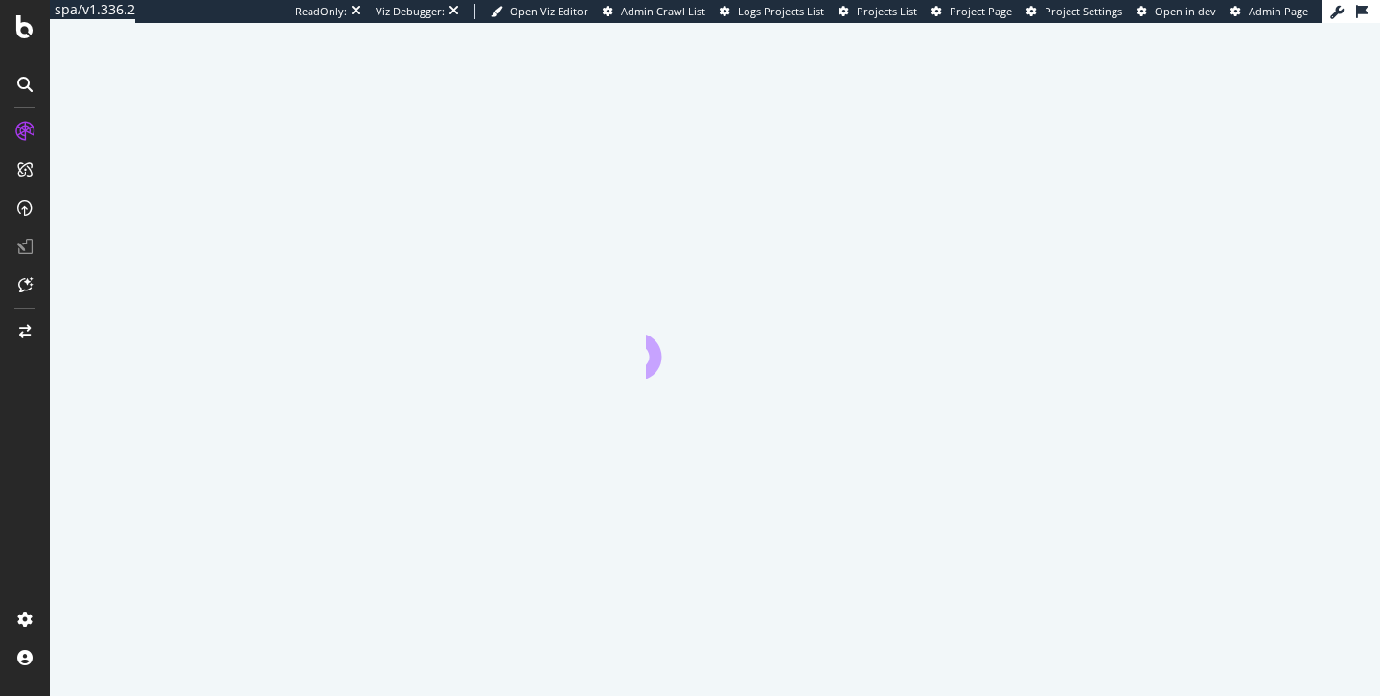 This screenshot has width=1380, height=696. Describe the element at coordinates (663, 11) in the screenshot. I see `span: Admin Crawl List` at that location.